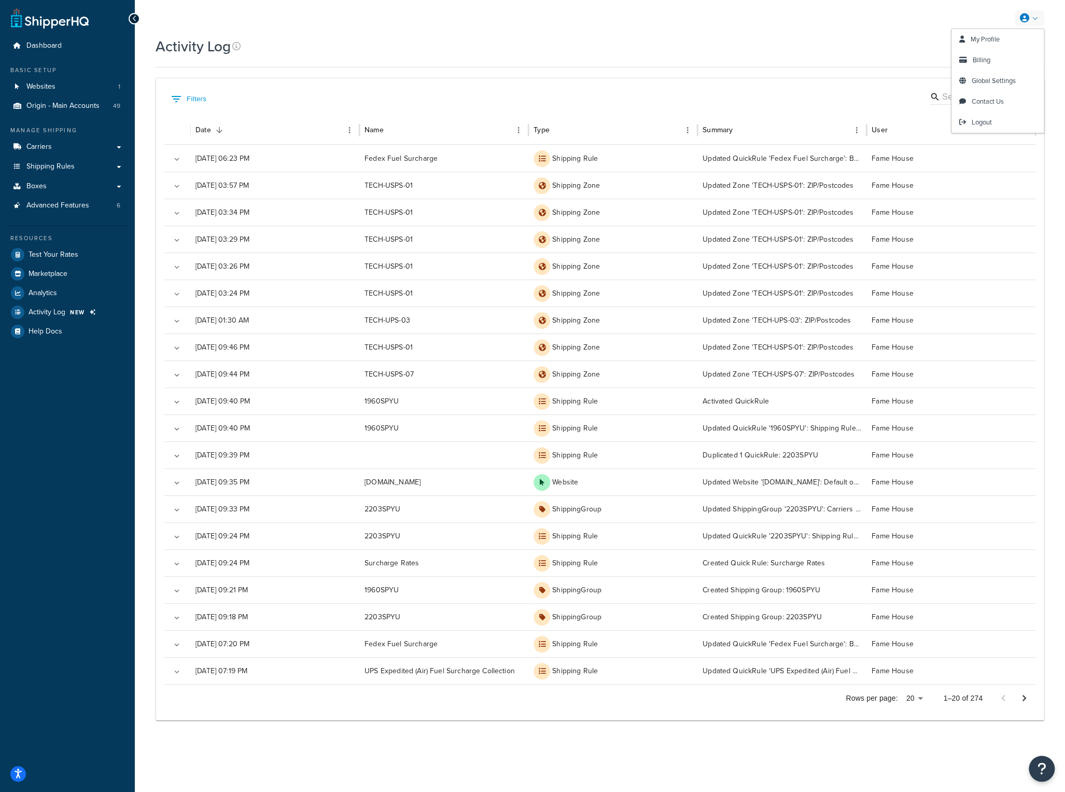  What do you see at coordinates (998, 102) in the screenshot?
I see `a: Contact Us` at bounding box center [998, 102].